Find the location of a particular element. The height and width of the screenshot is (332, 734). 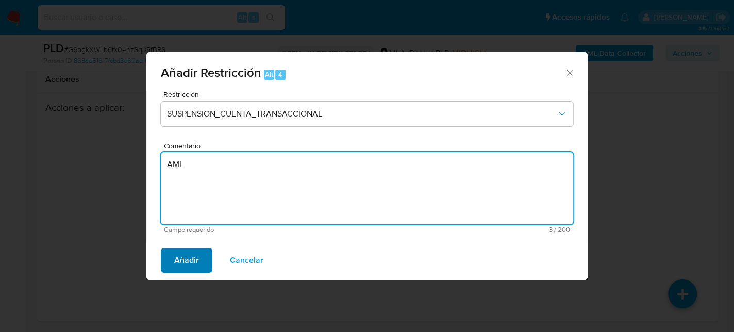

span: Restricción is located at coordinates (370, 94).